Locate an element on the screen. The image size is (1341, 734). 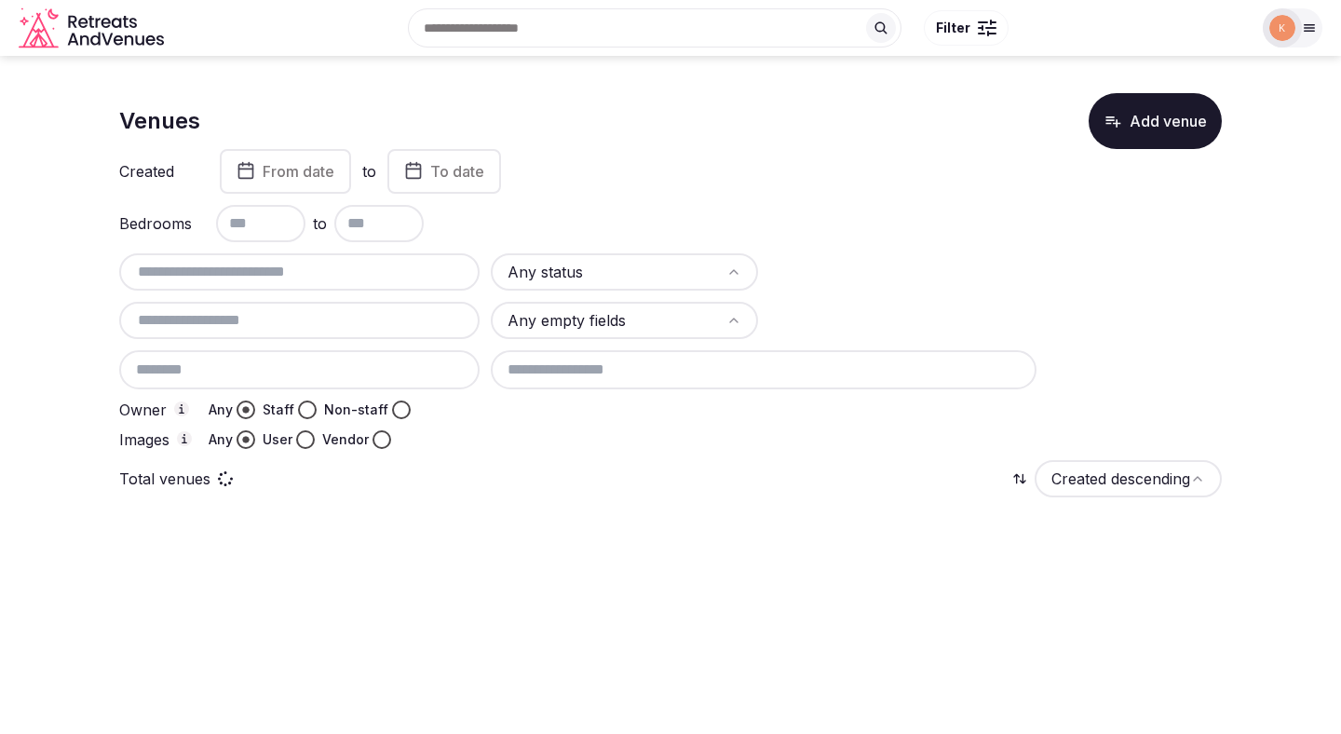
button: Add venue is located at coordinates (1155, 121).